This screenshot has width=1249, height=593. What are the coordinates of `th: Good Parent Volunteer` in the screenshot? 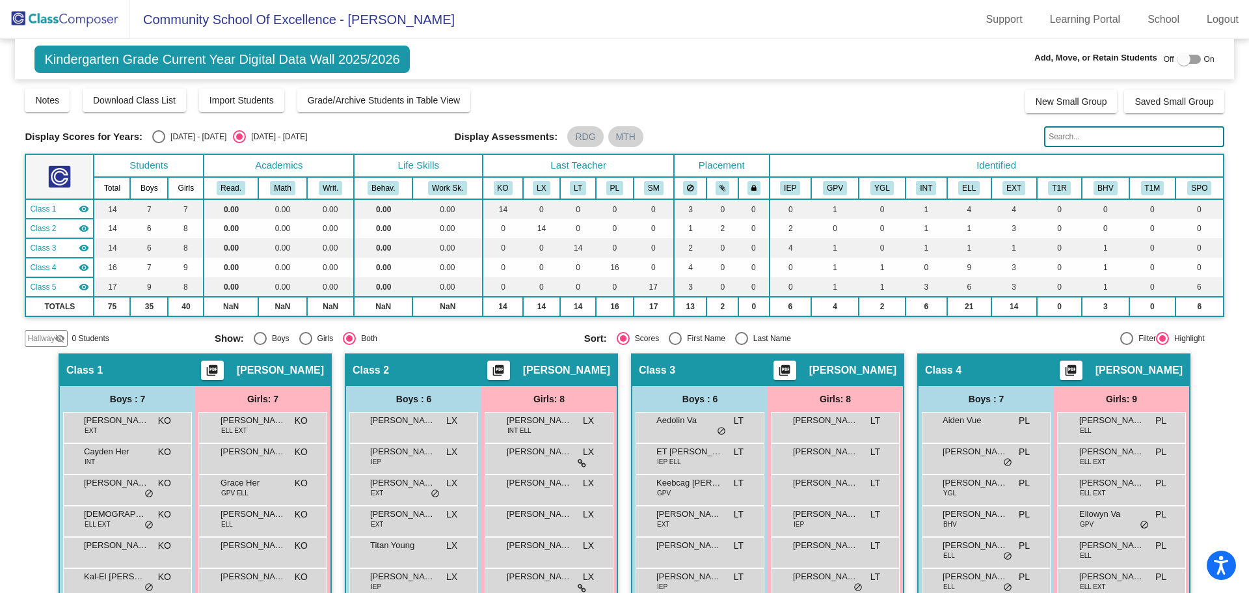 It's located at (835, 188).